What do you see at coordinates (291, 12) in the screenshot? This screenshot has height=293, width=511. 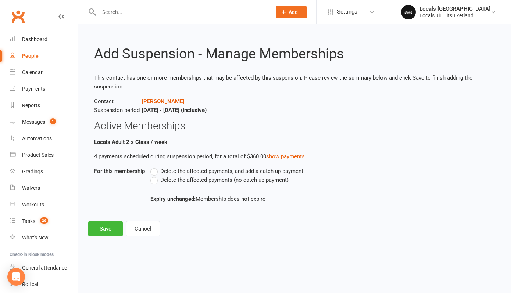 I see `button: Add` at bounding box center [291, 12].